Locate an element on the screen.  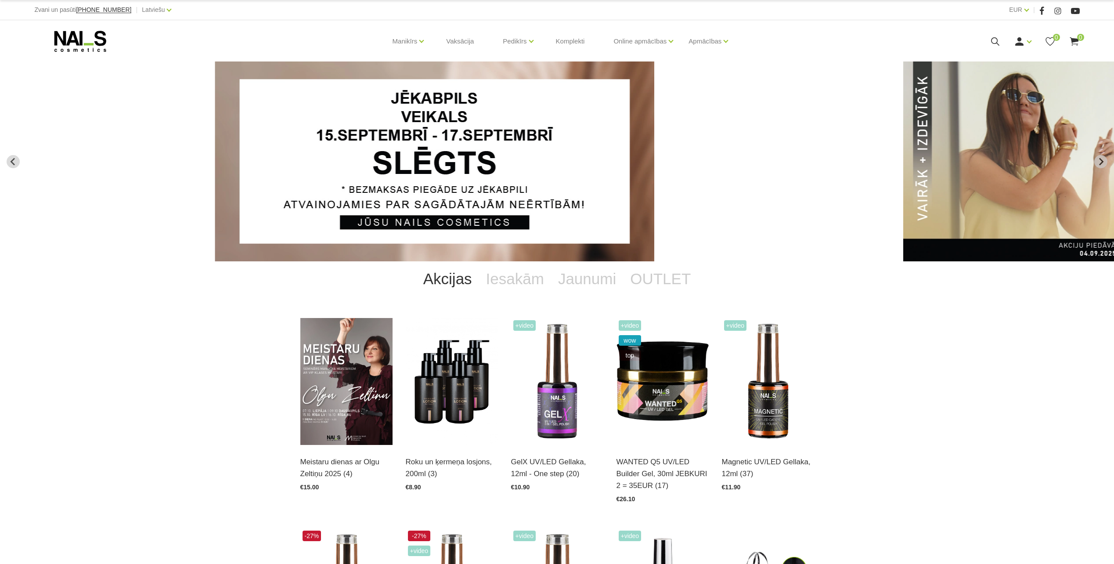
a: Apmācības is located at coordinates (705, 41).